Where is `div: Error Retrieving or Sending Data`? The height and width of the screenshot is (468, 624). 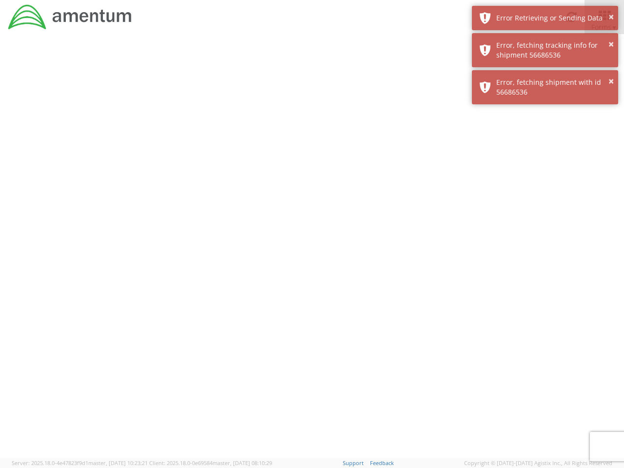
div: Error Retrieving or Sending Data is located at coordinates (554, 18).